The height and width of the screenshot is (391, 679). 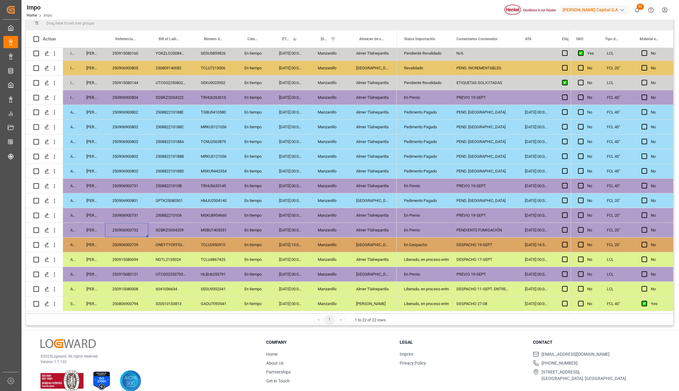 I want to click on button: show 52 new notifications, so click(x=637, y=10).